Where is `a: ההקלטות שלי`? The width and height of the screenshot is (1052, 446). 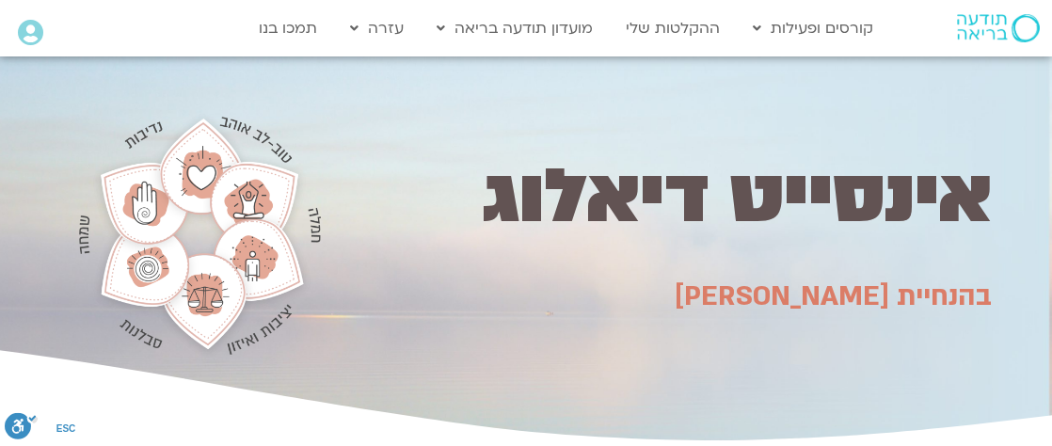
a: ההקלטות שלי is located at coordinates (673, 28).